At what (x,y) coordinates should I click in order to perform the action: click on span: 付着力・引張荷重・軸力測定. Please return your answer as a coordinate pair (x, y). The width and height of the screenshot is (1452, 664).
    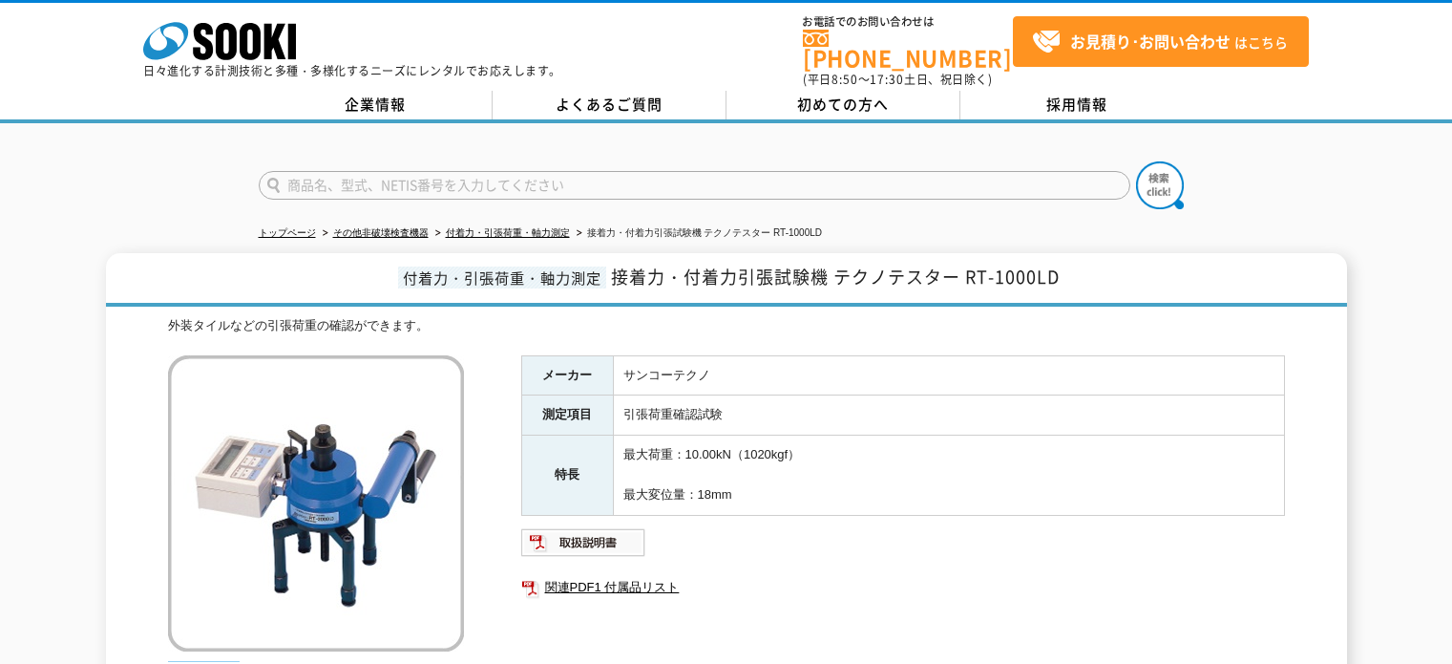
    Looking at the image, I should click on (502, 277).